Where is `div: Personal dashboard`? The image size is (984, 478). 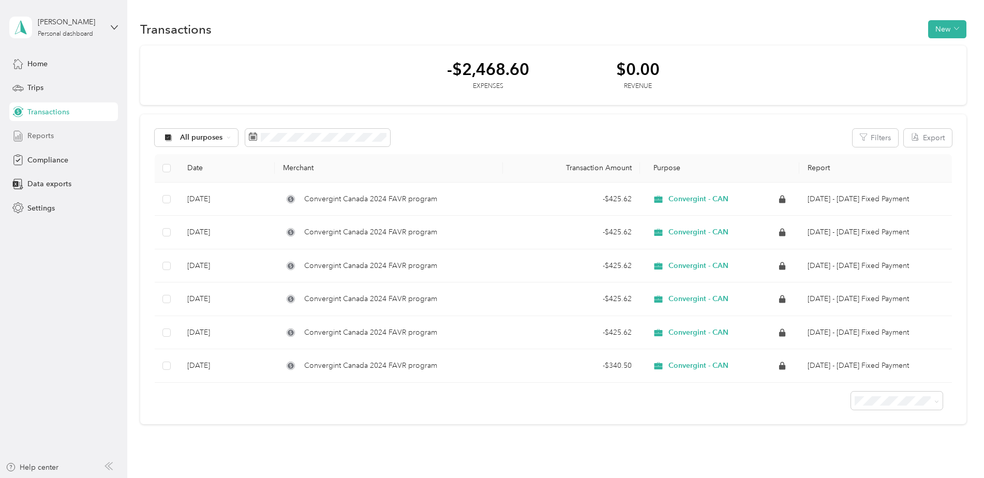 div: Personal dashboard is located at coordinates (65, 34).